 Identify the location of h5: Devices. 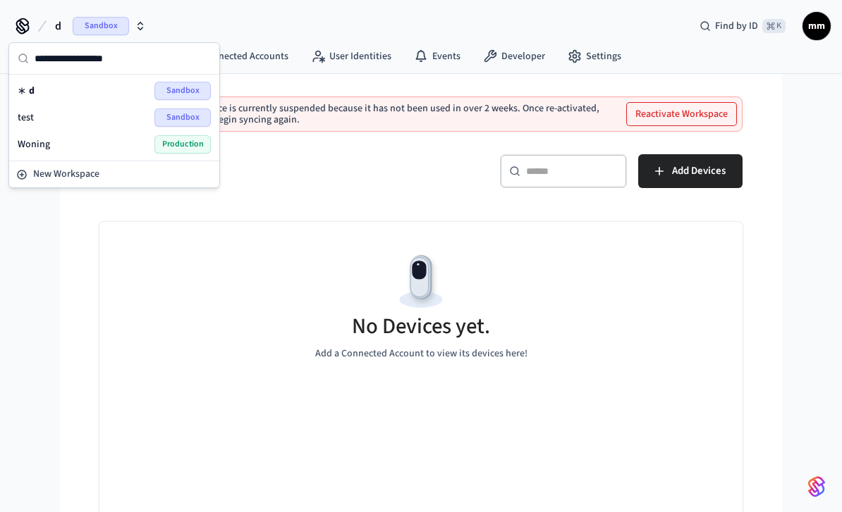
(256, 168).